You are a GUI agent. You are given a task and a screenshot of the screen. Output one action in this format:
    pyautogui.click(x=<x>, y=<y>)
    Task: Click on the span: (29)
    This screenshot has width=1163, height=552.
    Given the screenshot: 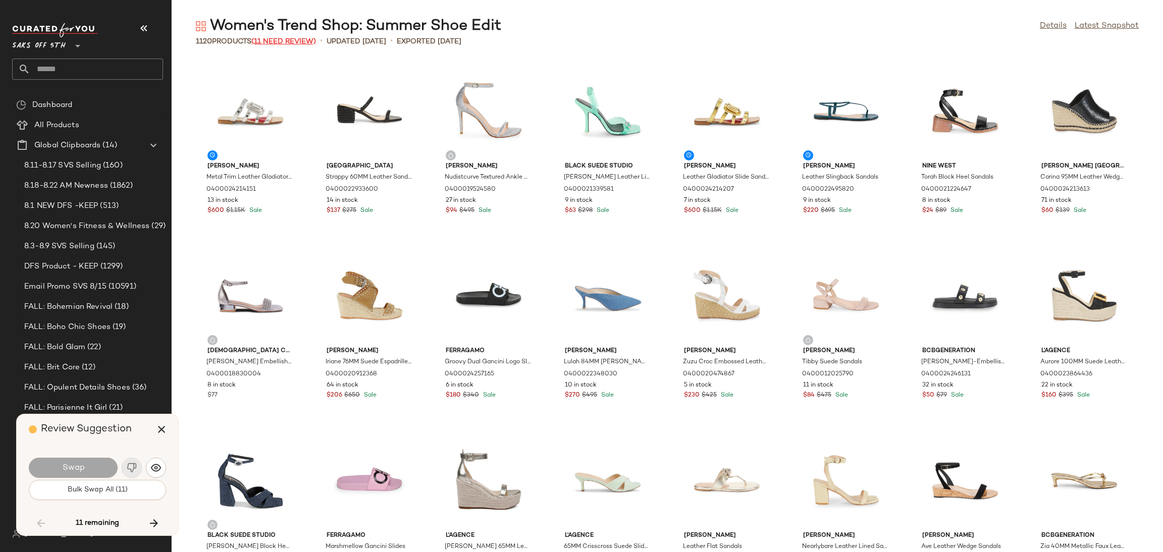 What is the action you would take?
    pyautogui.click(x=157, y=226)
    